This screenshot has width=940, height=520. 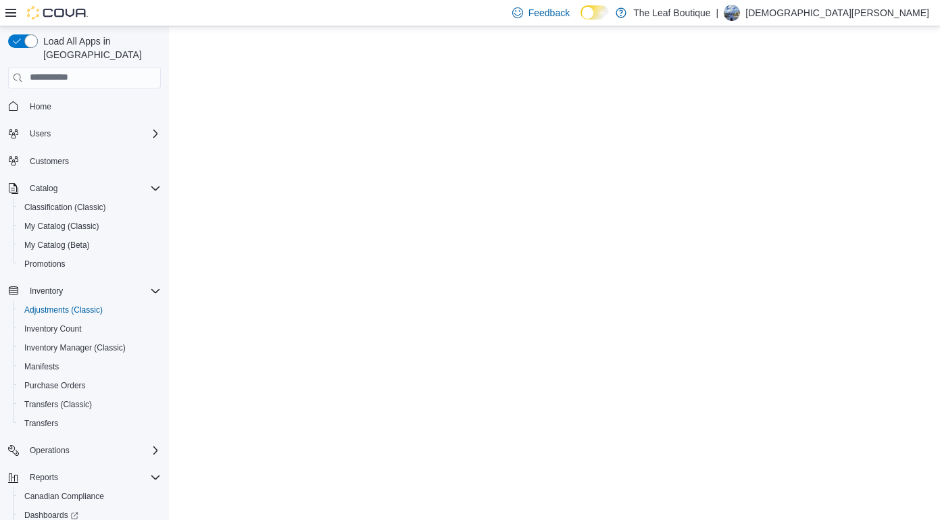 What do you see at coordinates (595, 12) in the screenshot?
I see `input: Dark Mode` at bounding box center [595, 12].